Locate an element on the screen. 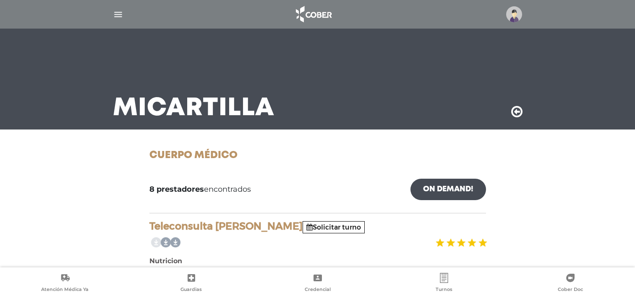 This screenshot has width=635, height=296. a: Atención Médica Ya is located at coordinates (65, 283).